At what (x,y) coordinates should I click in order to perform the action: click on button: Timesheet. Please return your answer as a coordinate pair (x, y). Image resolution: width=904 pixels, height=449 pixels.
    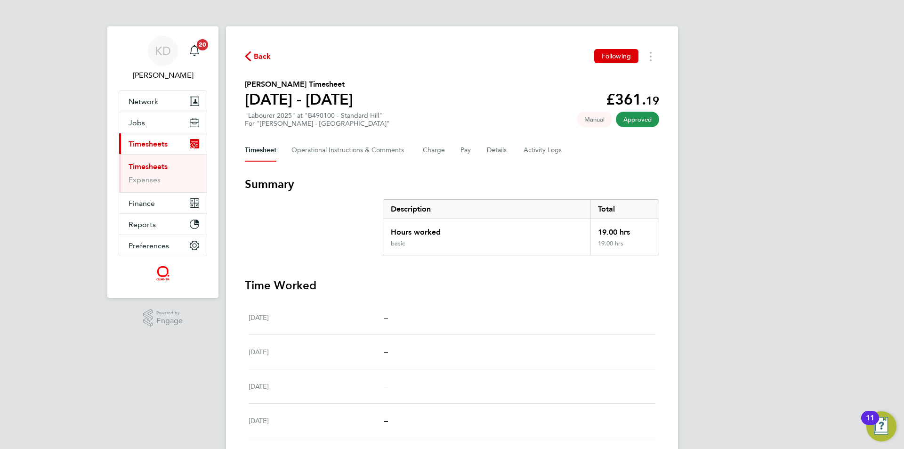
    Looking at the image, I should click on (260, 150).